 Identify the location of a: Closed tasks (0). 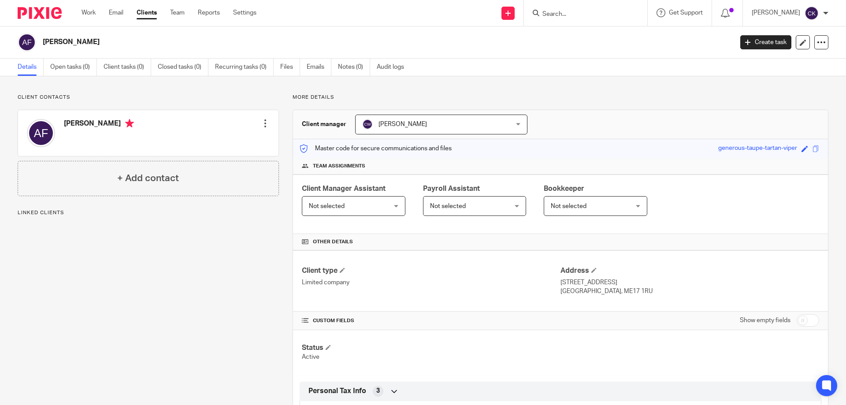
(183, 67).